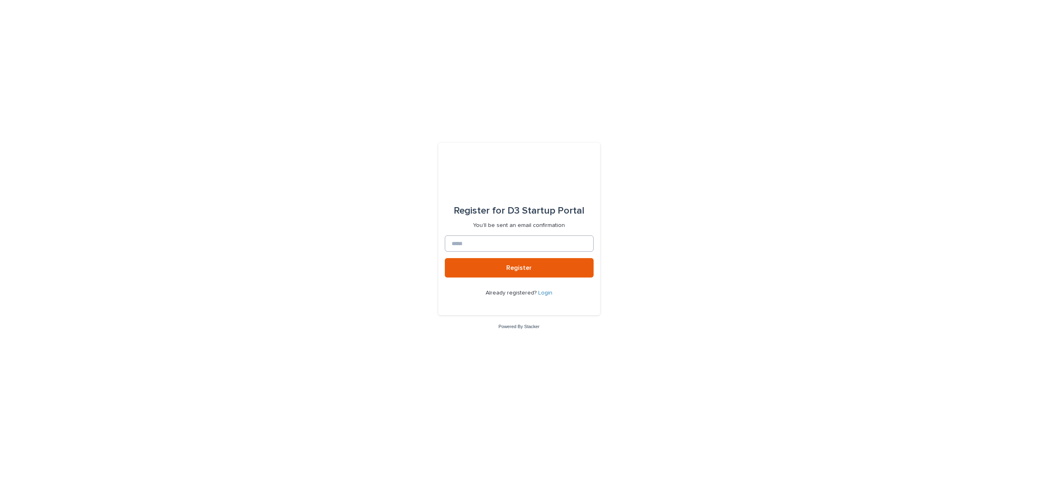 Image resolution: width=1038 pixels, height=481 pixels. I want to click on a: Login, so click(545, 293).